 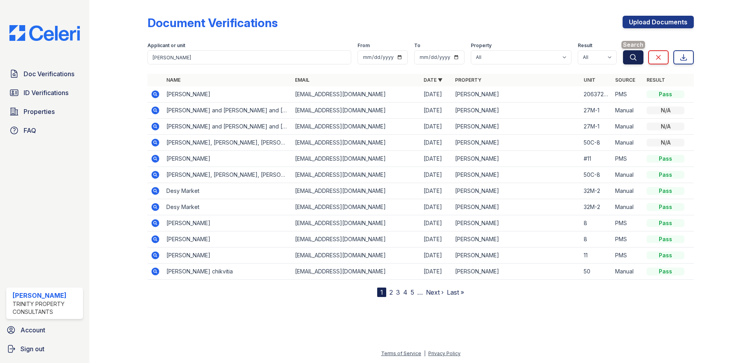 I want to click on td: 20637229, so click(x=596, y=94).